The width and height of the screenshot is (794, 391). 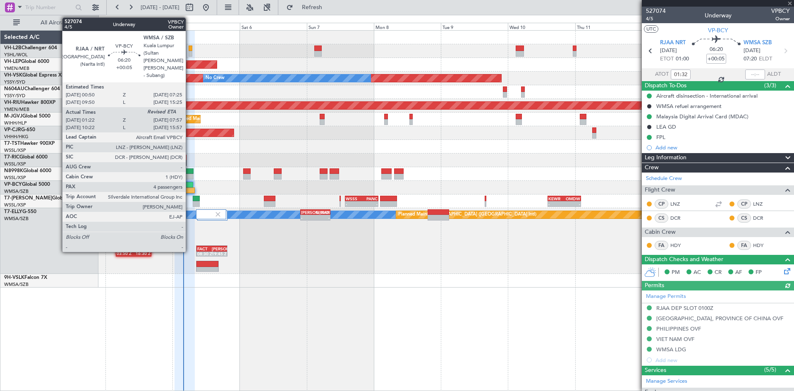 I want to click on a: Manage Services, so click(x=666, y=381).